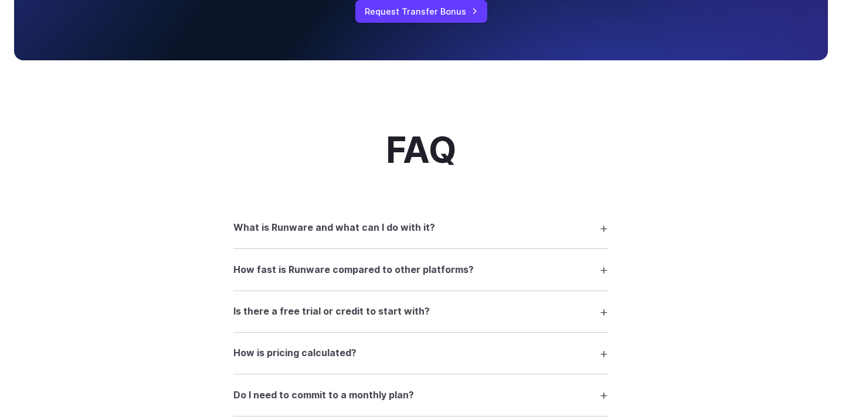 The image size is (842, 420). Describe the element at coordinates (331, 312) in the screenshot. I see `h3: Is there a free trial or credit to start with?` at that location.